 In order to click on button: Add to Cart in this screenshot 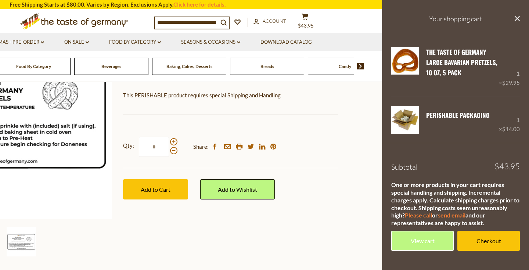, I will do `click(155, 189)`.